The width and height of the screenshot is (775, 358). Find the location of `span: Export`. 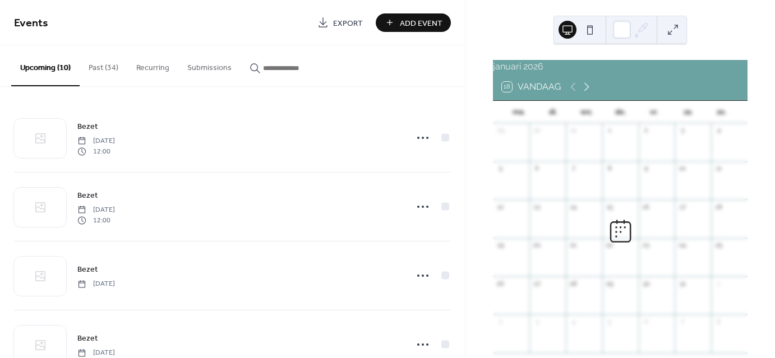

span: Export is located at coordinates (348, 23).